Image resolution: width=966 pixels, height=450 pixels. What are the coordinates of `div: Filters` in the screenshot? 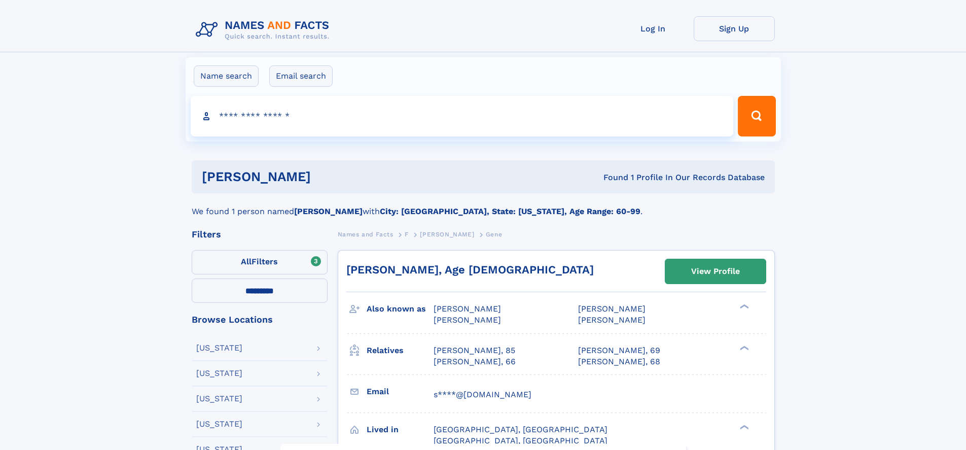 It's located at (260, 234).